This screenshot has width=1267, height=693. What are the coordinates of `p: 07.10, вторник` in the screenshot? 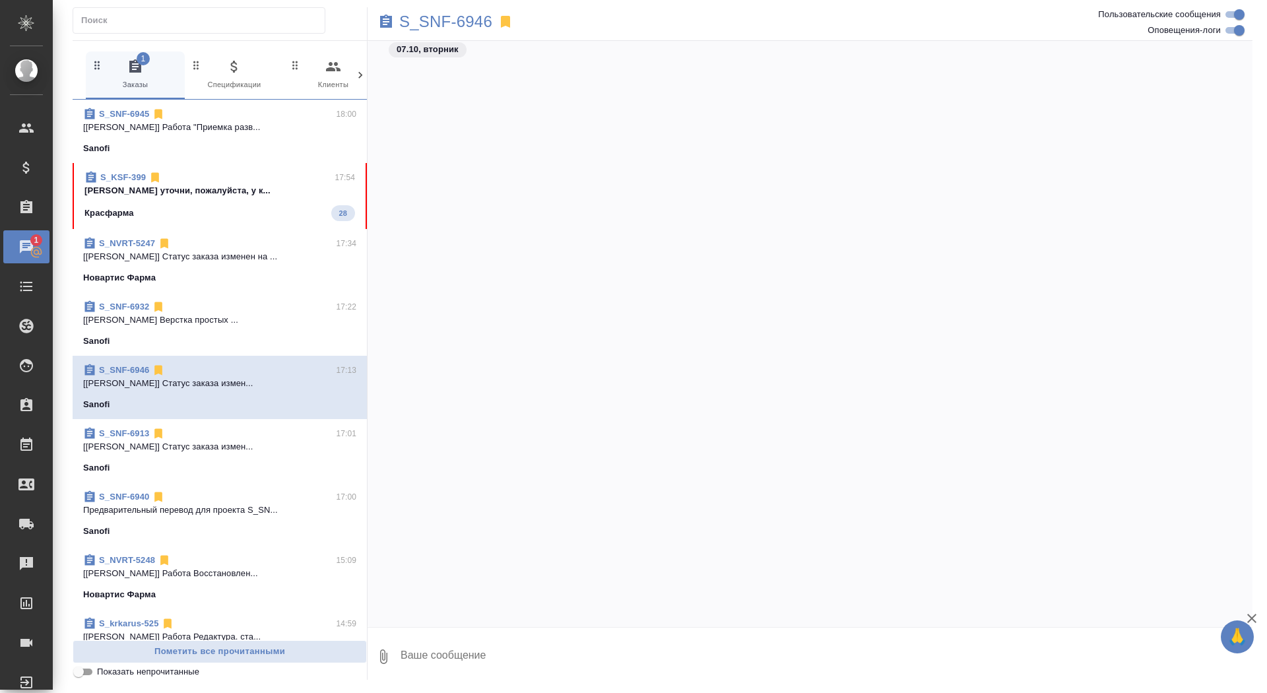 It's located at (428, 50).